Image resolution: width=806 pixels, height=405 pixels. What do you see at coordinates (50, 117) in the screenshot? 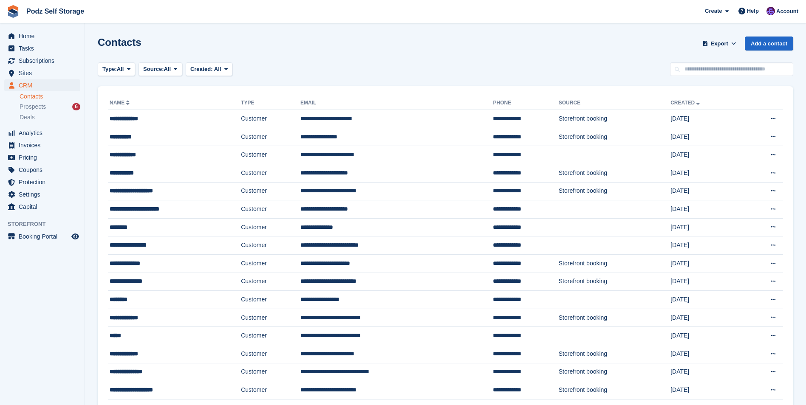
I see `a: Deals` at bounding box center [50, 117].